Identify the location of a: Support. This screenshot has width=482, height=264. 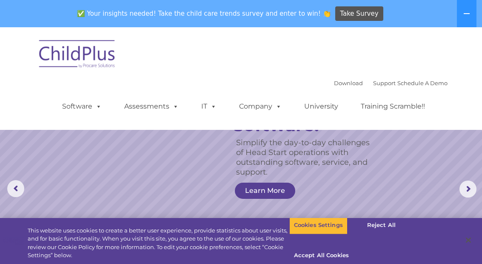
(384, 83).